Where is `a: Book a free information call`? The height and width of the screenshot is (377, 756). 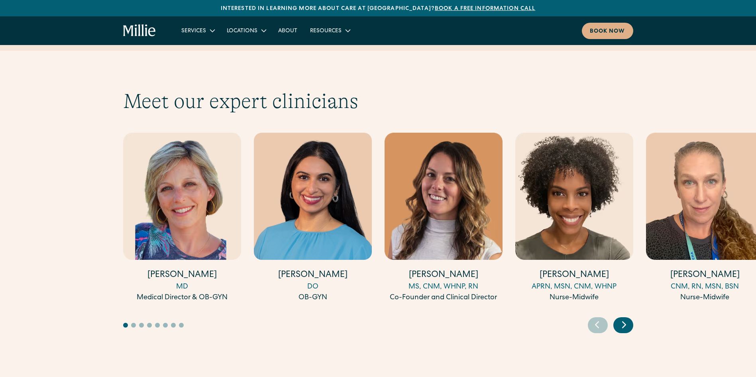
a: Book a free information call is located at coordinates (485, 9).